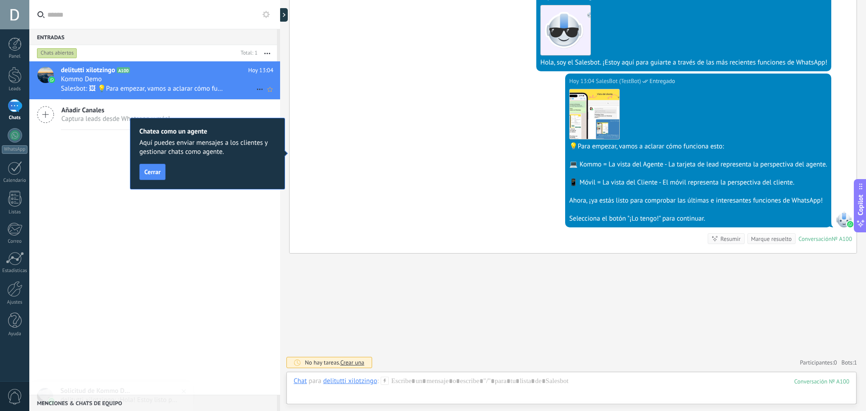 The image size is (866, 411). I want to click on div: delitutti xilotzingo, so click(350, 380).